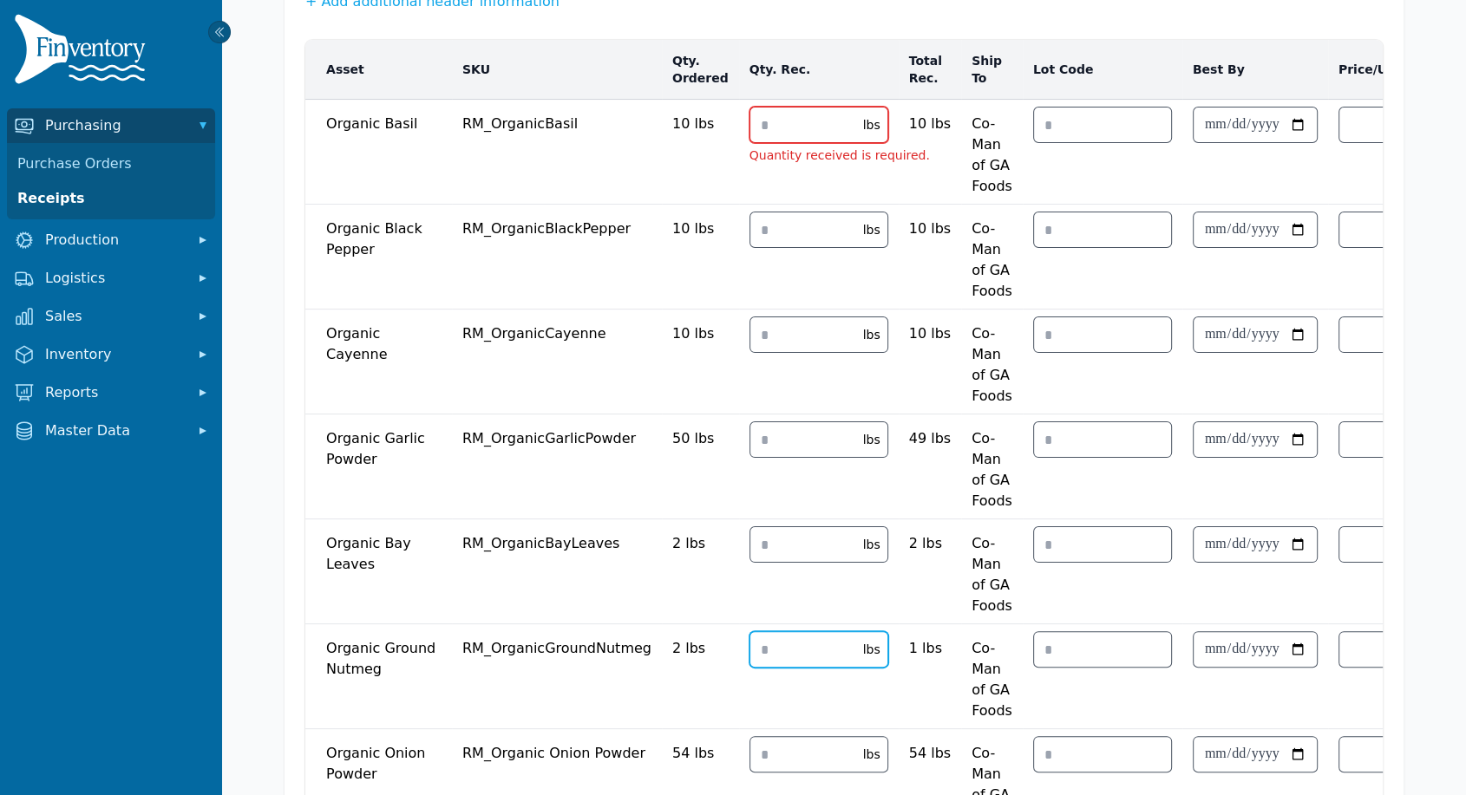 The width and height of the screenshot is (1466, 795). Describe the element at coordinates (383, 121) in the screenshot. I see `span: Organic Basil` at that location.